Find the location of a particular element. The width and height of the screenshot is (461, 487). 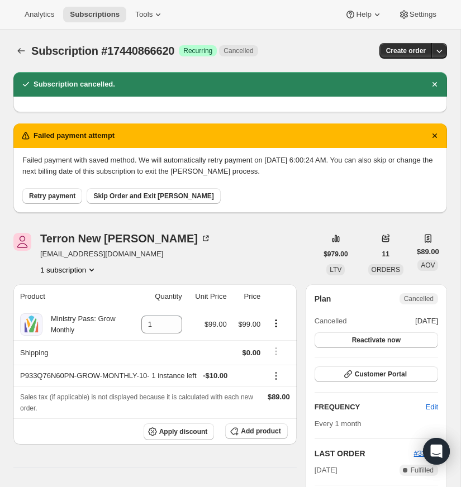

button: Analytics is located at coordinates (39, 15).